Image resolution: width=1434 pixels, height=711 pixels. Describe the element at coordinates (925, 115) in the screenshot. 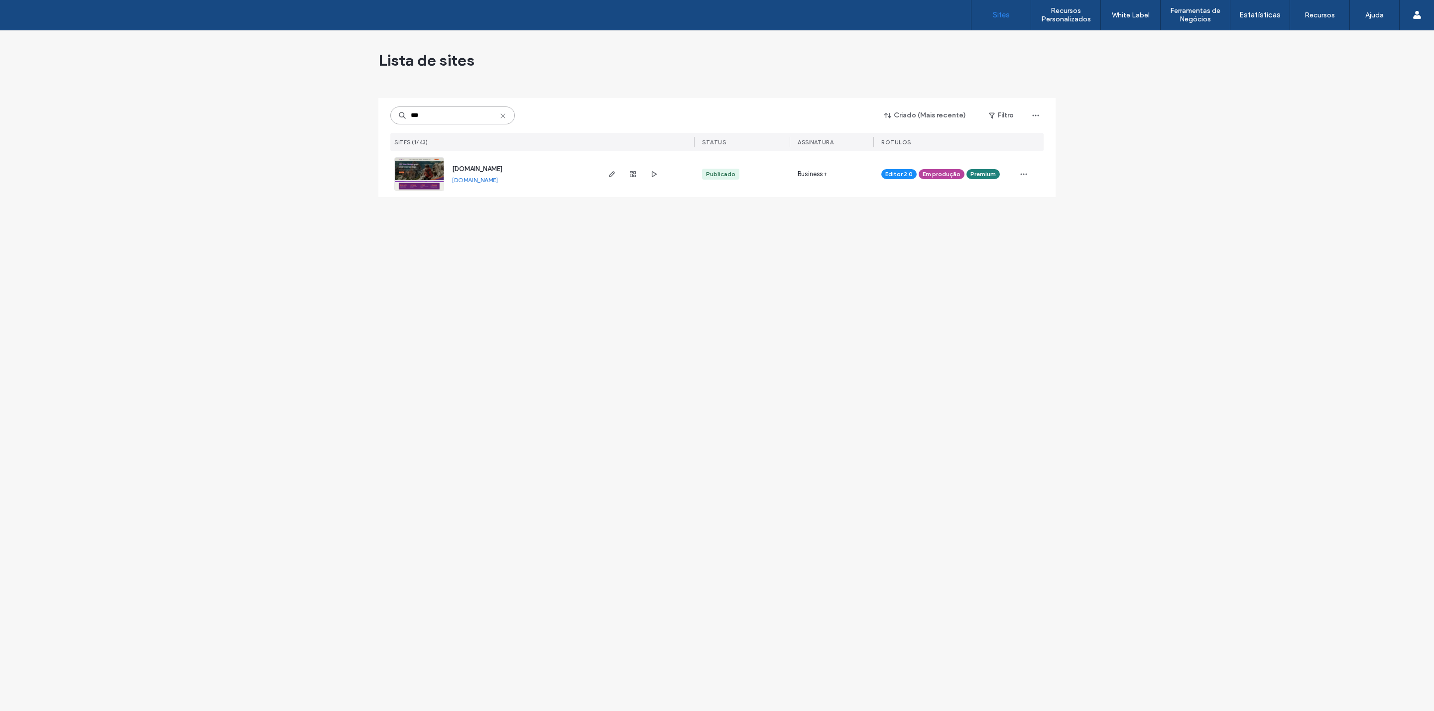

I see `button: Criado (Mais recente)` at that location.